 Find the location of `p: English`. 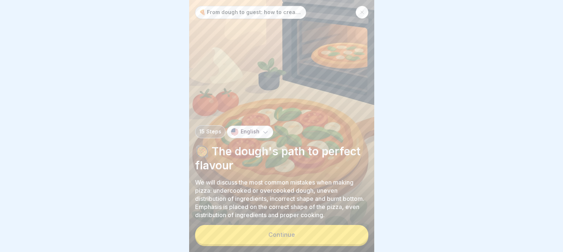

p: English is located at coordinates (250, 131).